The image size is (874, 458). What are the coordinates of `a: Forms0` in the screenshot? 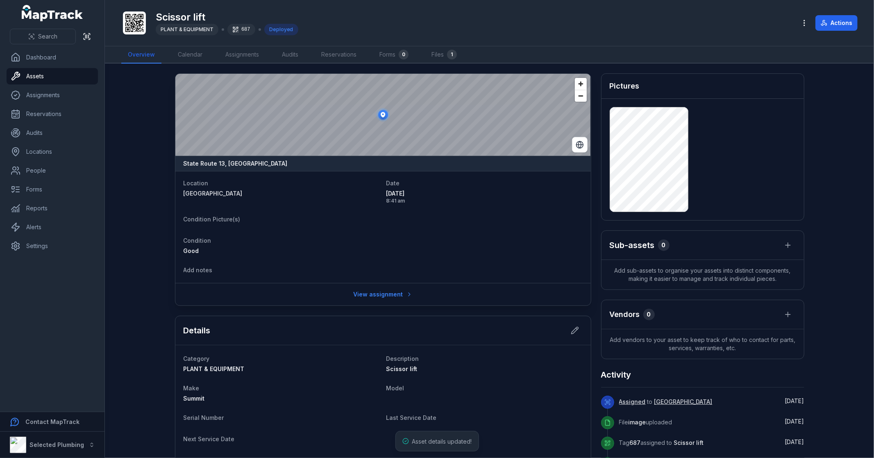 It's located at (394, 55).